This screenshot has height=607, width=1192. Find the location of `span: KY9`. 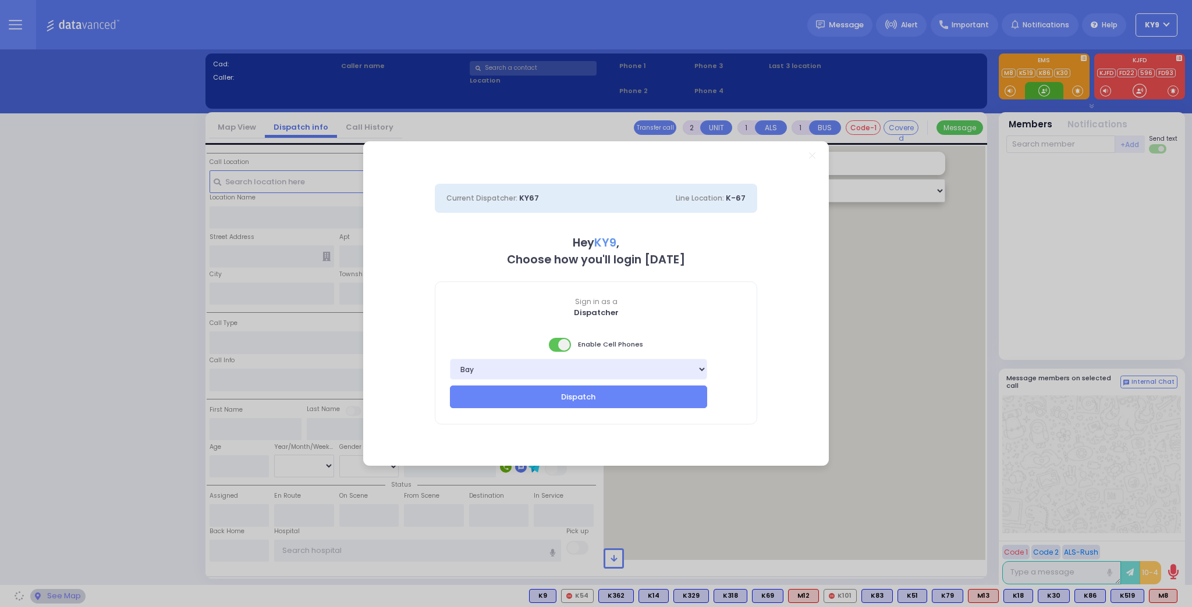

span: KY9 is located at coordinates (605, 243).